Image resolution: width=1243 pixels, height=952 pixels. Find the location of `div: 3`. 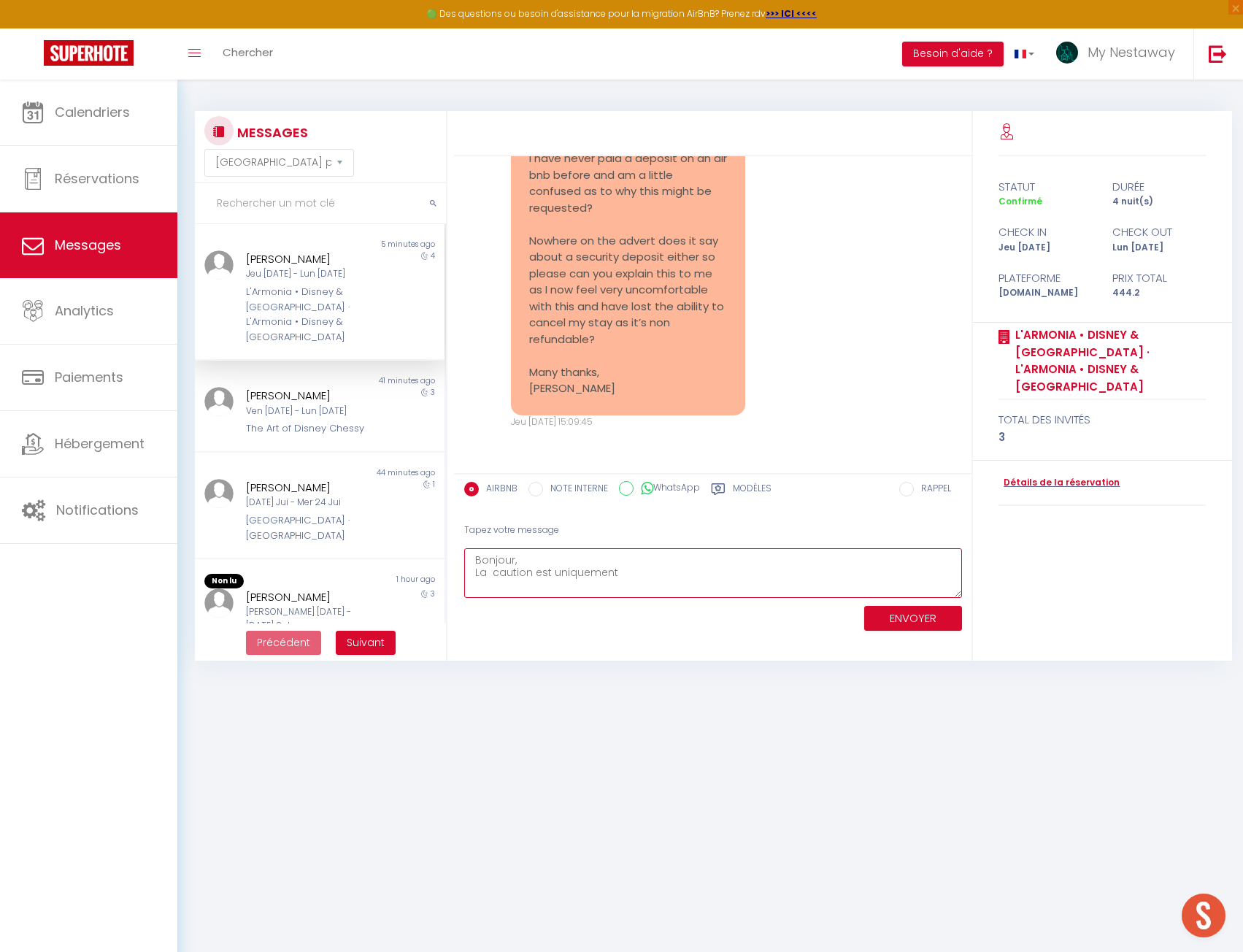

div: 3 is located at coordinates (1102, 437).